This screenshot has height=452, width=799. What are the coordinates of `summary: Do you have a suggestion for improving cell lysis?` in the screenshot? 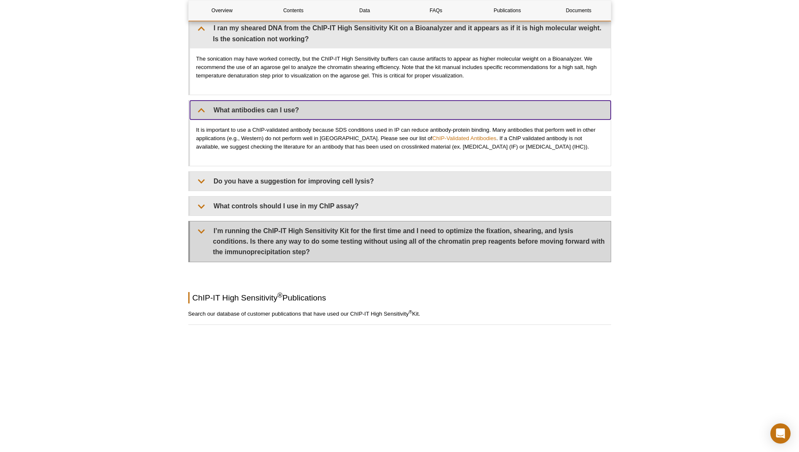 It's located at (400, 181).